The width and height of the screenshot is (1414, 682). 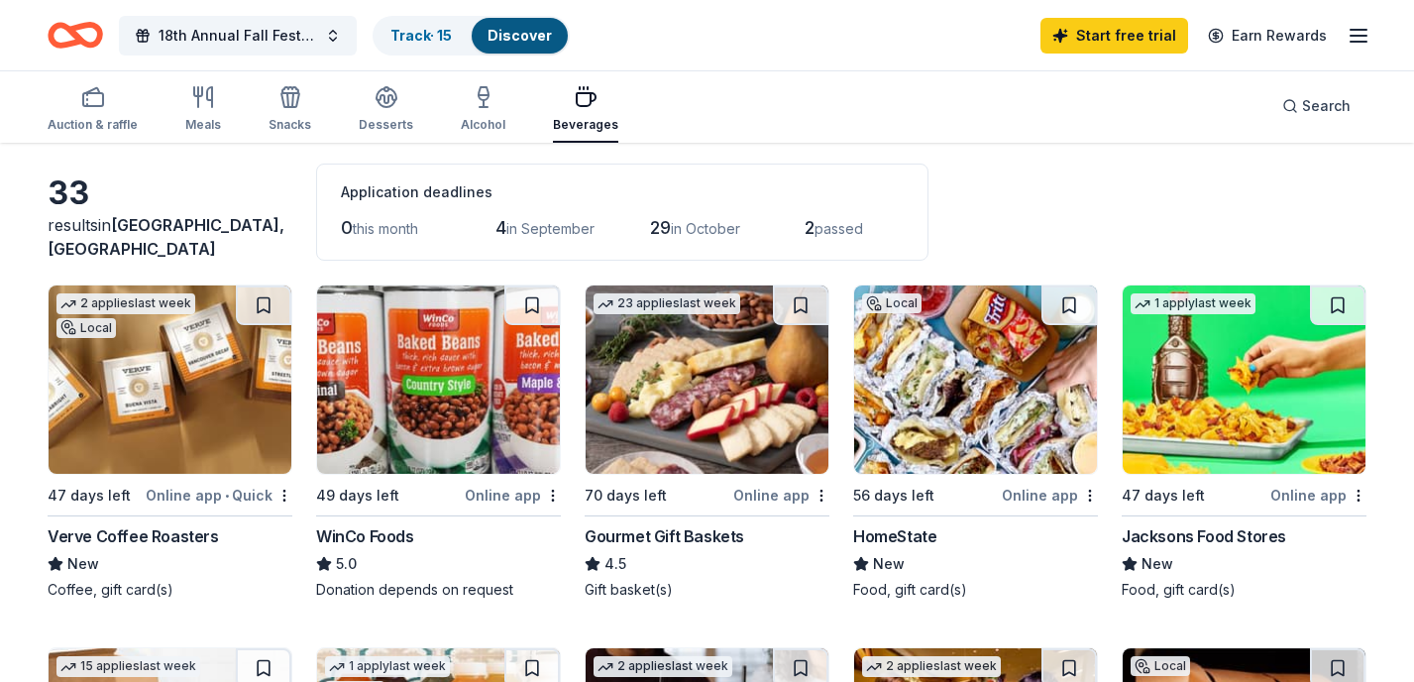 What do you see at coordinates (894, 495) in the screenshot?
I see `div: 56 days left` at bounding box center [894, 495].